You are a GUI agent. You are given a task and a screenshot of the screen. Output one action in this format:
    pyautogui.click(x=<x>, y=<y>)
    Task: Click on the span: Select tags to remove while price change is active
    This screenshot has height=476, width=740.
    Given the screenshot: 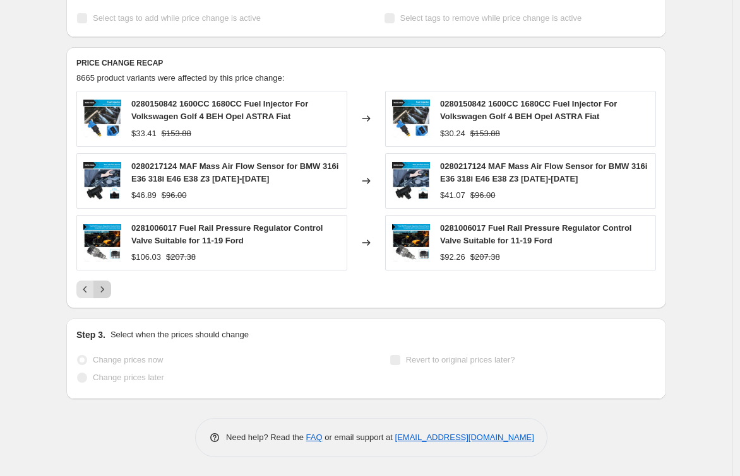 What is the action you would take?
    pyautogui.click(x=491, y=18)
    